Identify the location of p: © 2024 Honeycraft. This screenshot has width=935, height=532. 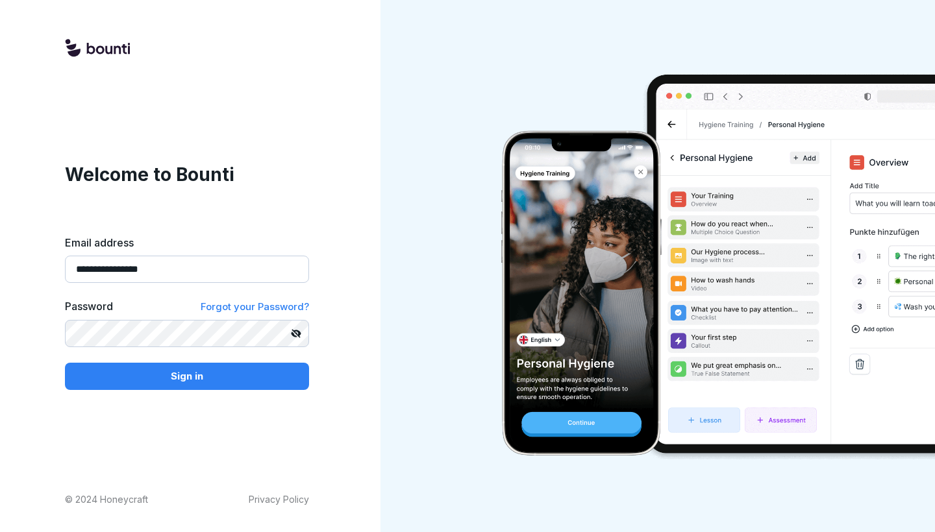
(106, 499).